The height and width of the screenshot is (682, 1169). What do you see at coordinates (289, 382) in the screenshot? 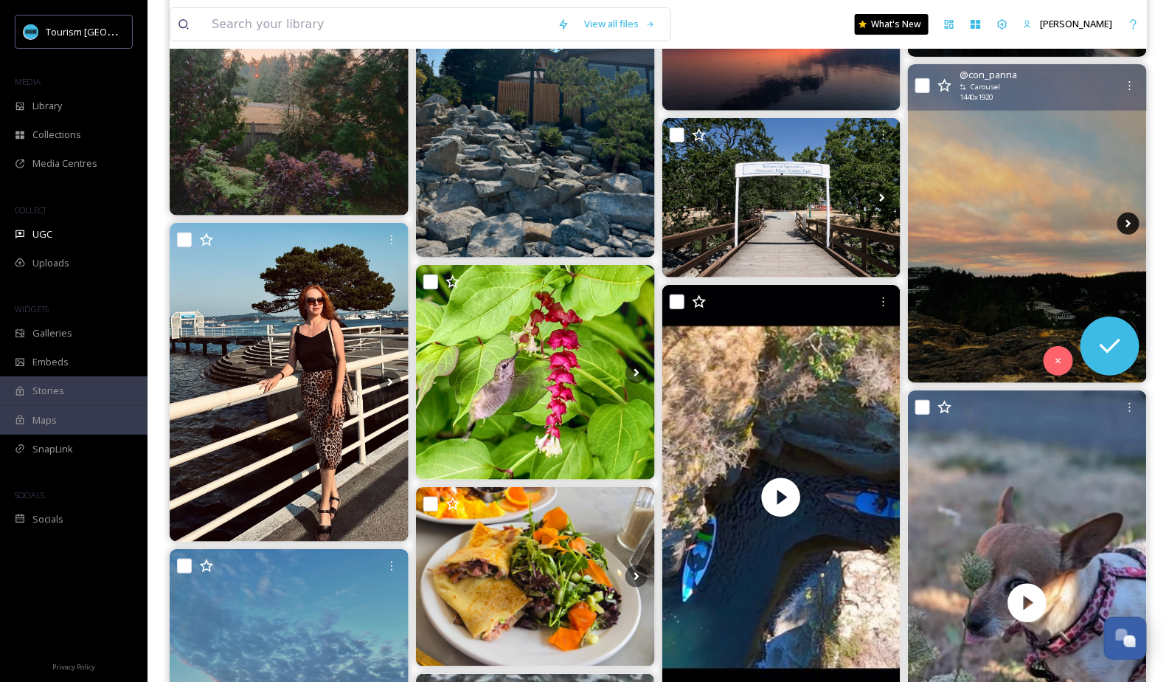
I see `img: Hello September 🍂… Кожен день відкриває щось нове в нашому житті, треба просто уважно слухати, ба...` at bounding box center [289, 382].